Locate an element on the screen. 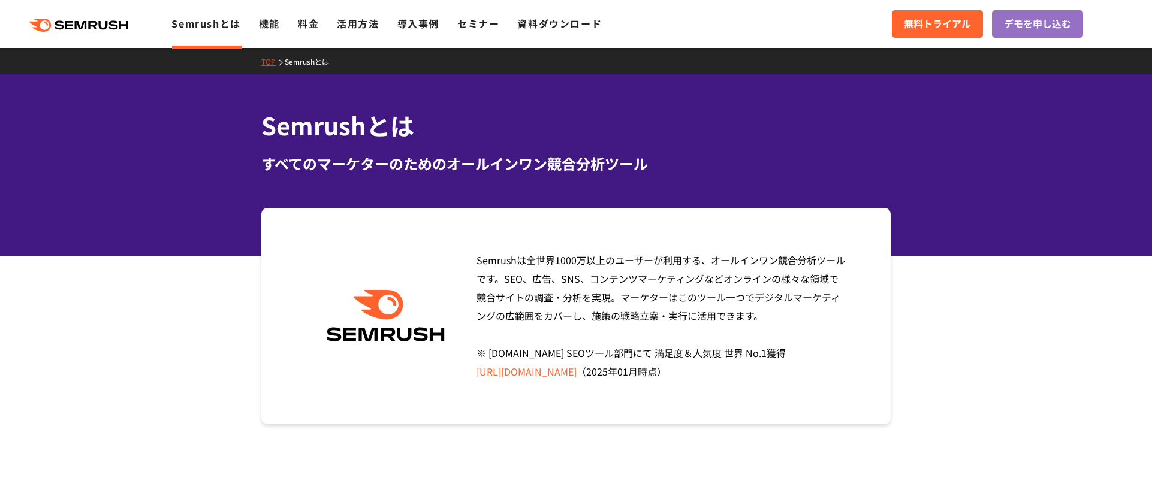 The image size is (1152, 493). a: 無料トライアル is located at coordinates (938, 24).